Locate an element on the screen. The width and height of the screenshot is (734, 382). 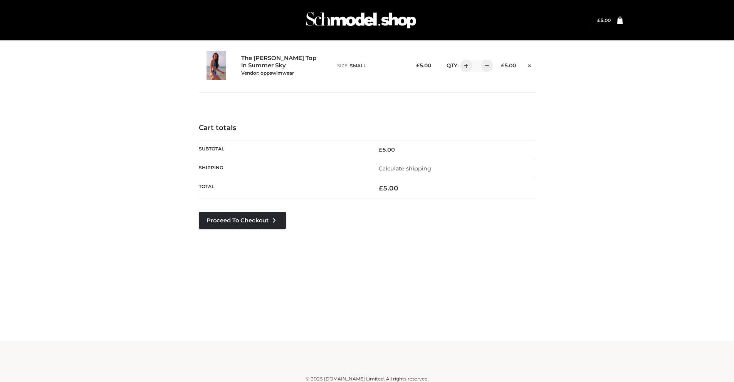
a: Calculate shipping is located at coordinates (405, 169).